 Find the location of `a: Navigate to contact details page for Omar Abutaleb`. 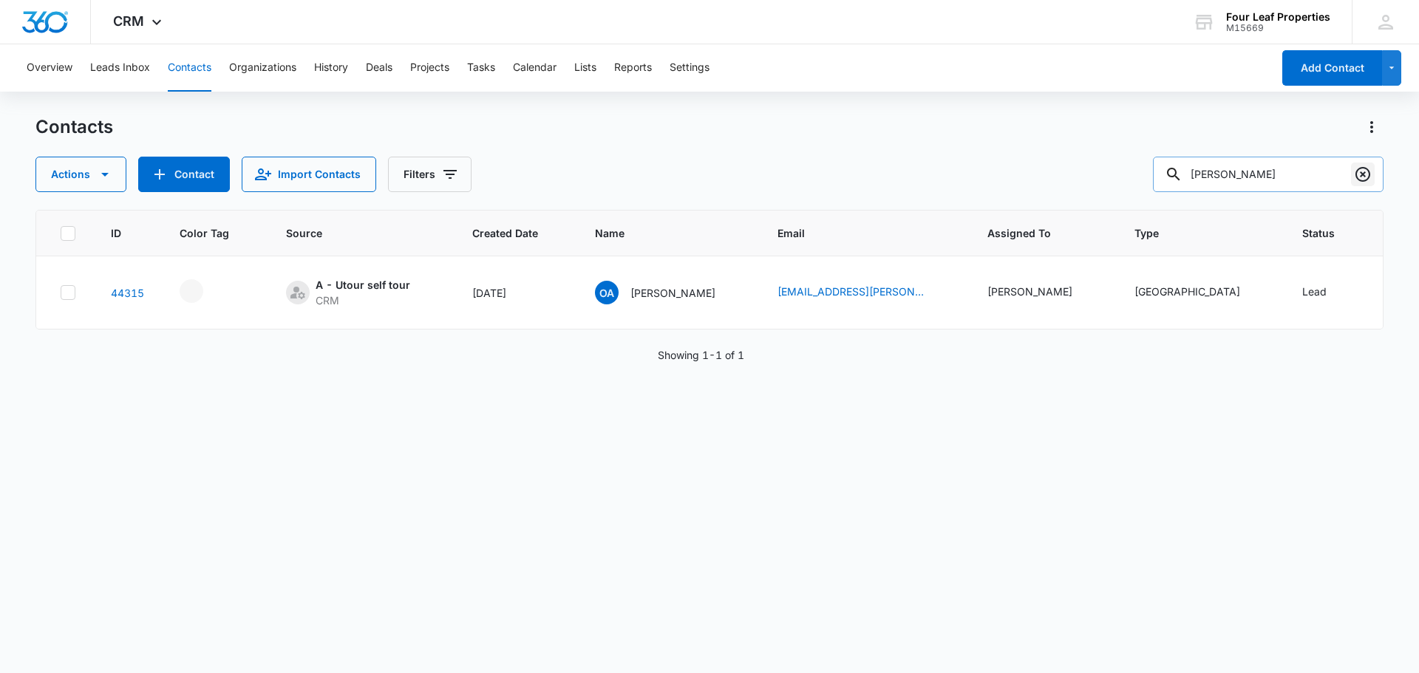

a: Navigate to contact details page for Omar Abutaleb is located at coordinates (127, 293).